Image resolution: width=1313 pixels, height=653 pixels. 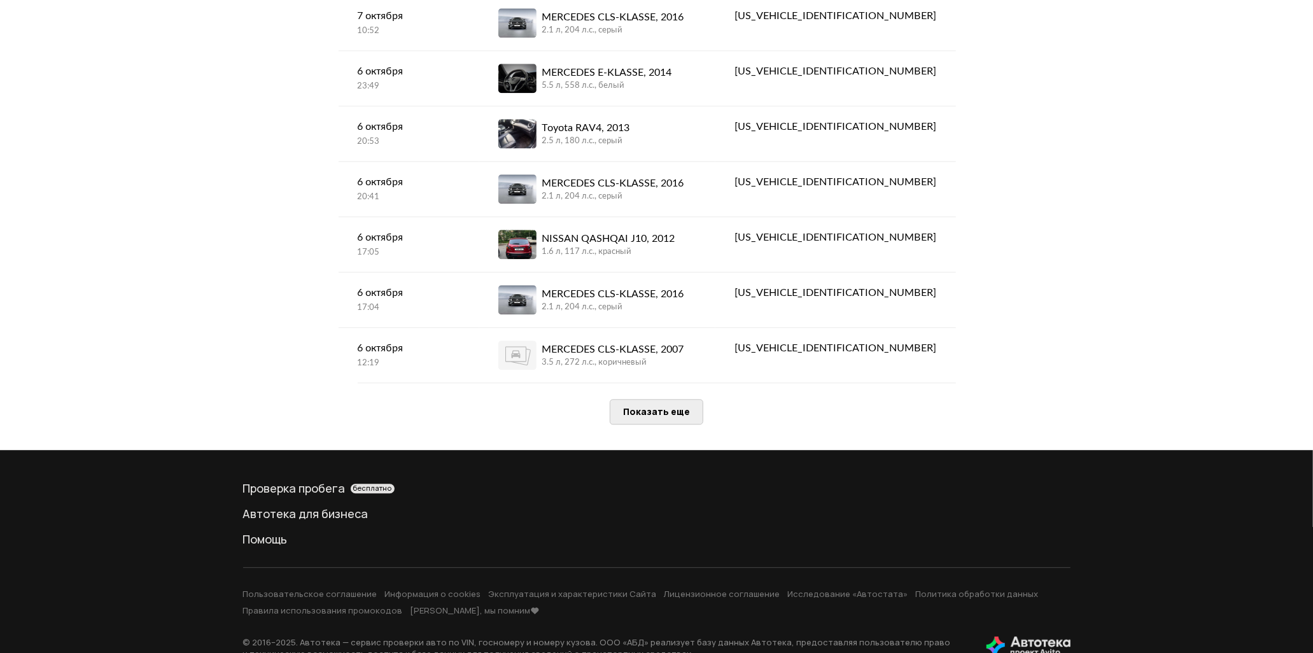 I want to click on button: Показать еще, so click(x=656, y=412).